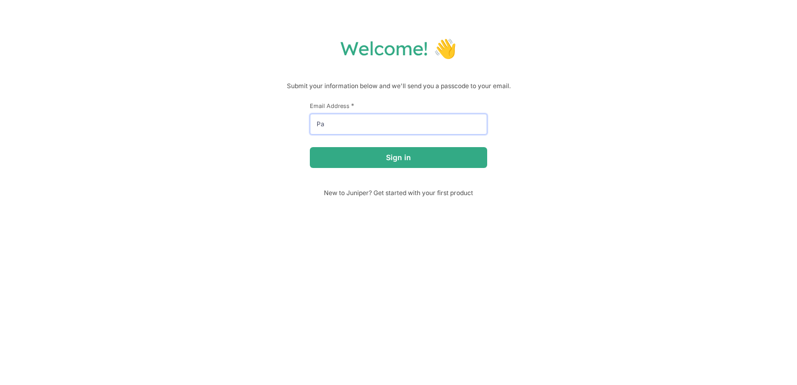 The image size is (797, 385). What do you see at coordinates (398, 192) in the screenshot?
I see `span: New to Juniper? Get started with your first product` at bounding box center [398, 192].